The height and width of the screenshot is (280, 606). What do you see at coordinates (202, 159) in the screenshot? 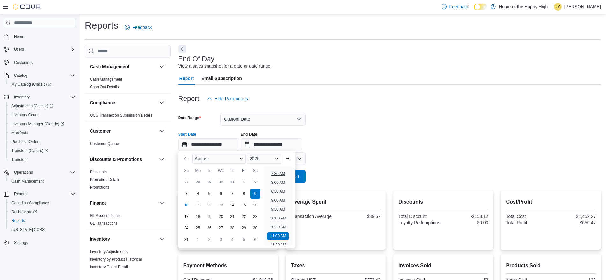
I see `span: August` at bounding box center [202, 159].